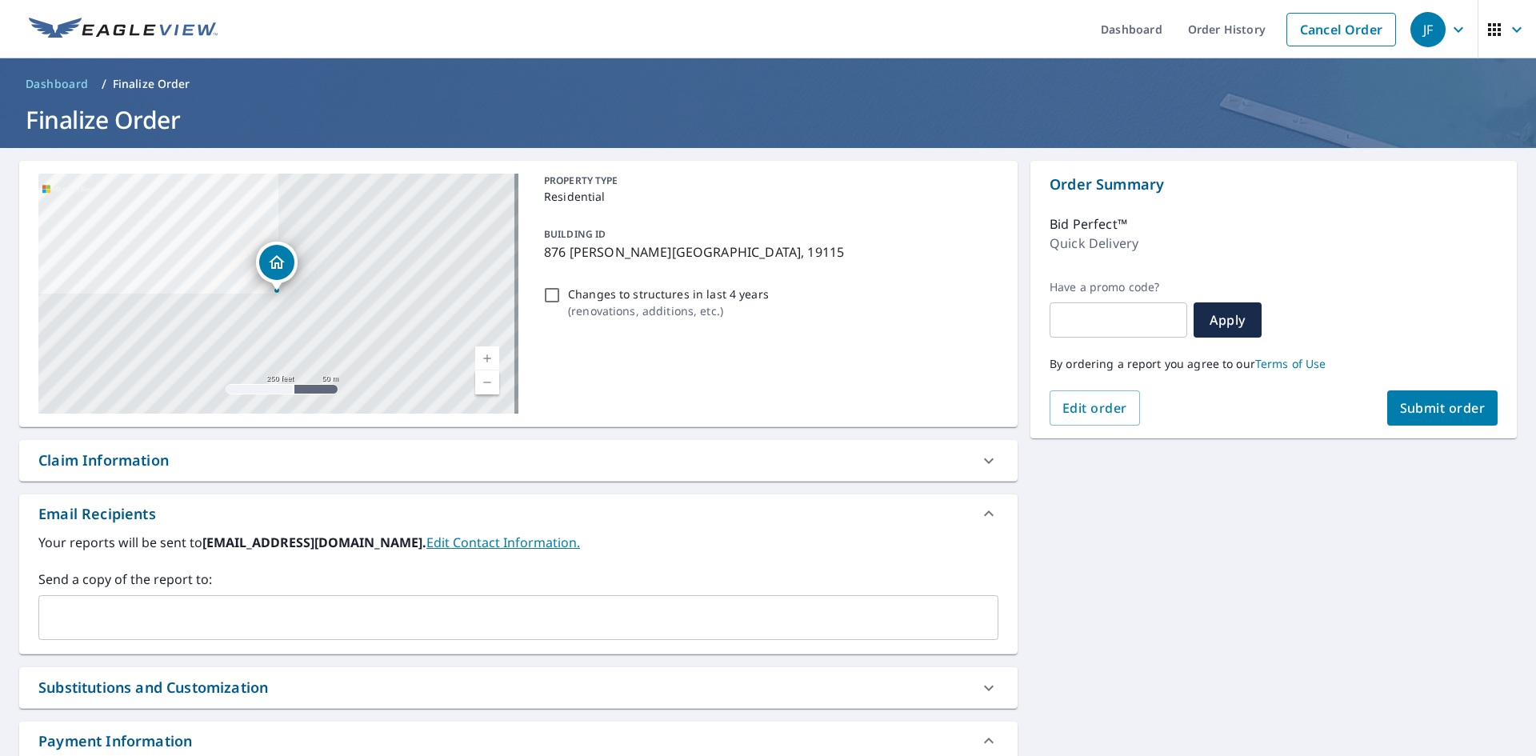 This screenshot has height=756, width=1536. Describe the element at coordinates (1428, 30) in the screenshot. I see `div: JF` at that location.